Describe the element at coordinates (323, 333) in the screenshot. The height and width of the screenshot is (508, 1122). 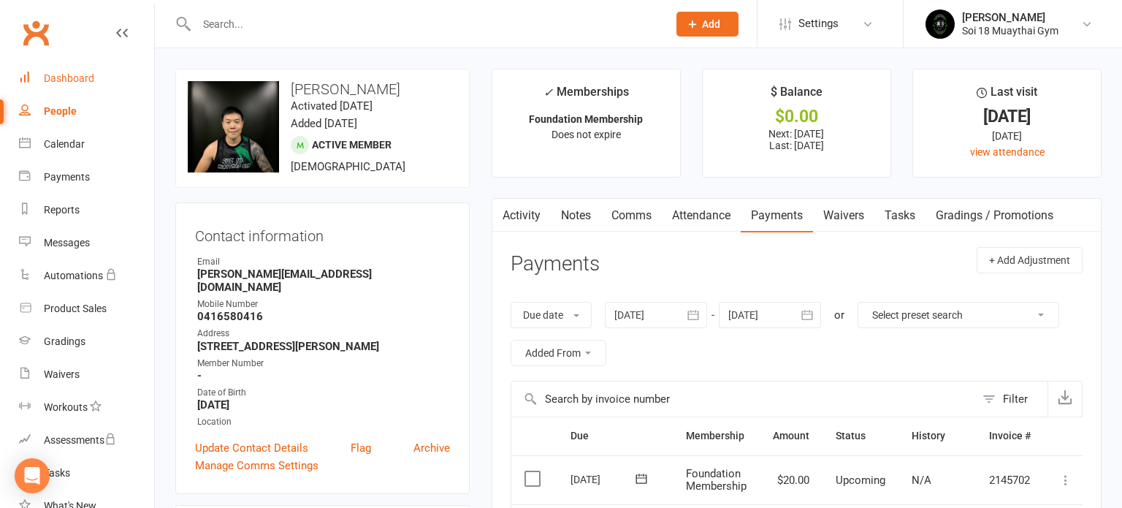
I see `div: Address` at that location.